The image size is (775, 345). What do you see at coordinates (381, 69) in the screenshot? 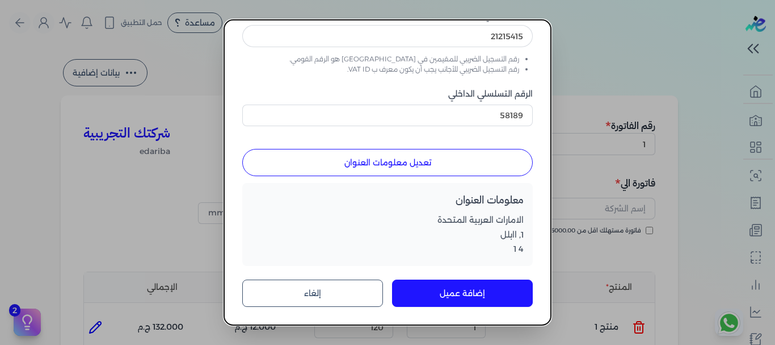
I see `li: رقم التسجيل الضريبي للأجانب يجب أن يكون معرف ب VAT ID.` at bounding box center [381, 69].